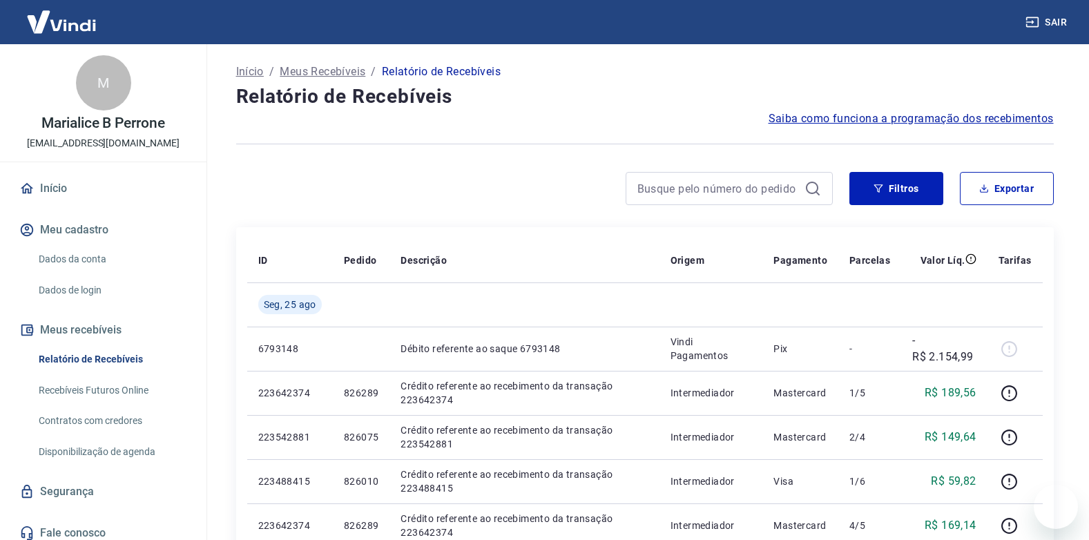 This screenshot has height=540, width=1089. I want to click on p: Vindi Pagamentos, so click(711, 349).